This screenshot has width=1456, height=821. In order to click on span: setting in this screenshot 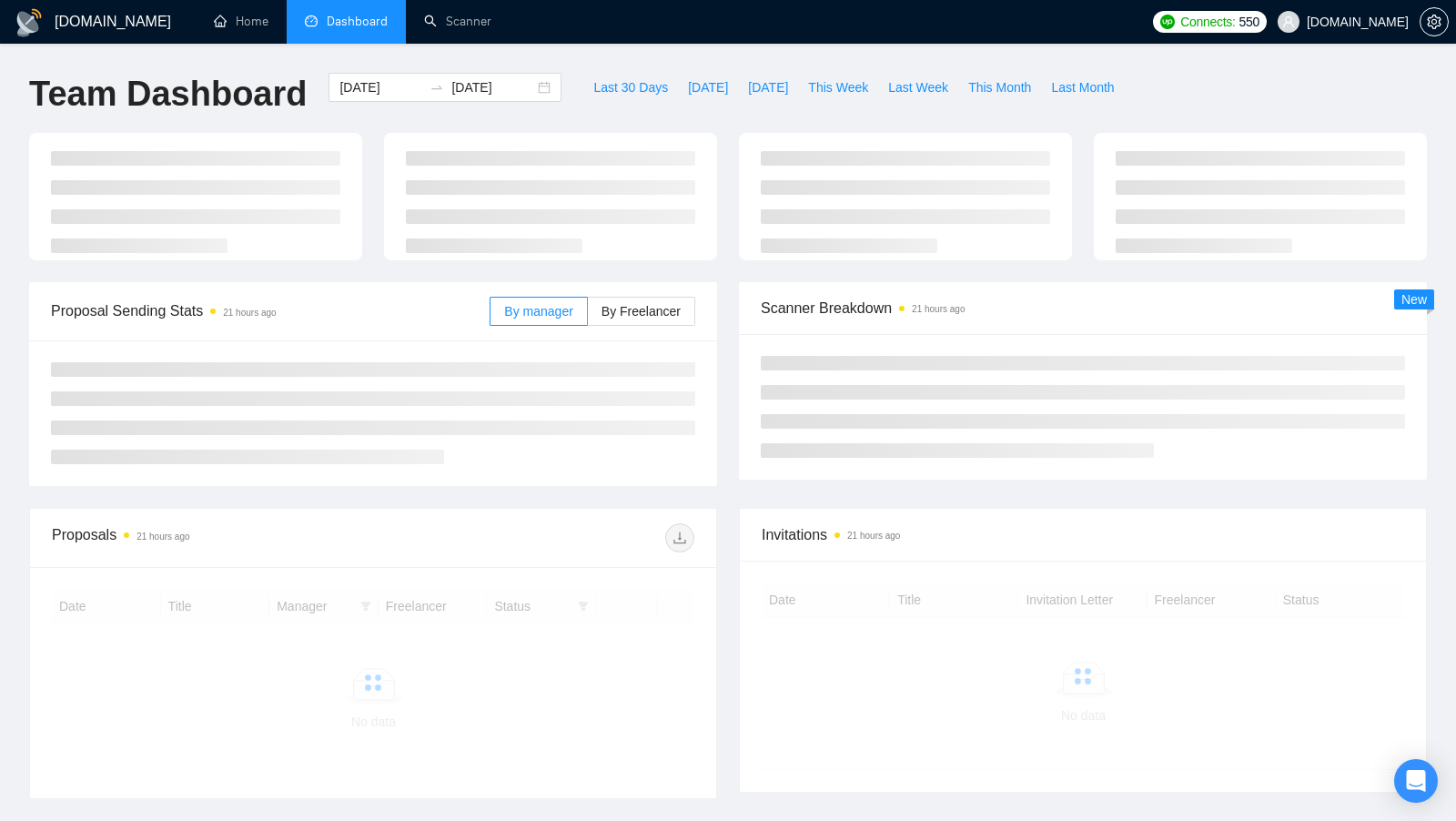, I will do `click(1434, 22)`.